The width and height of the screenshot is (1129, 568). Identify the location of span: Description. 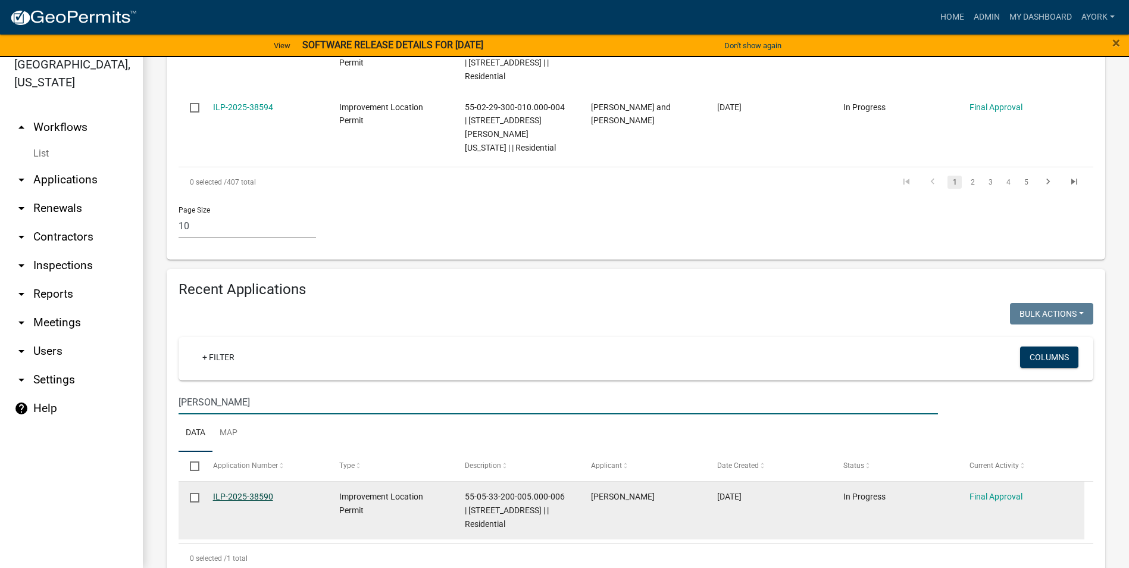
(482, 465).